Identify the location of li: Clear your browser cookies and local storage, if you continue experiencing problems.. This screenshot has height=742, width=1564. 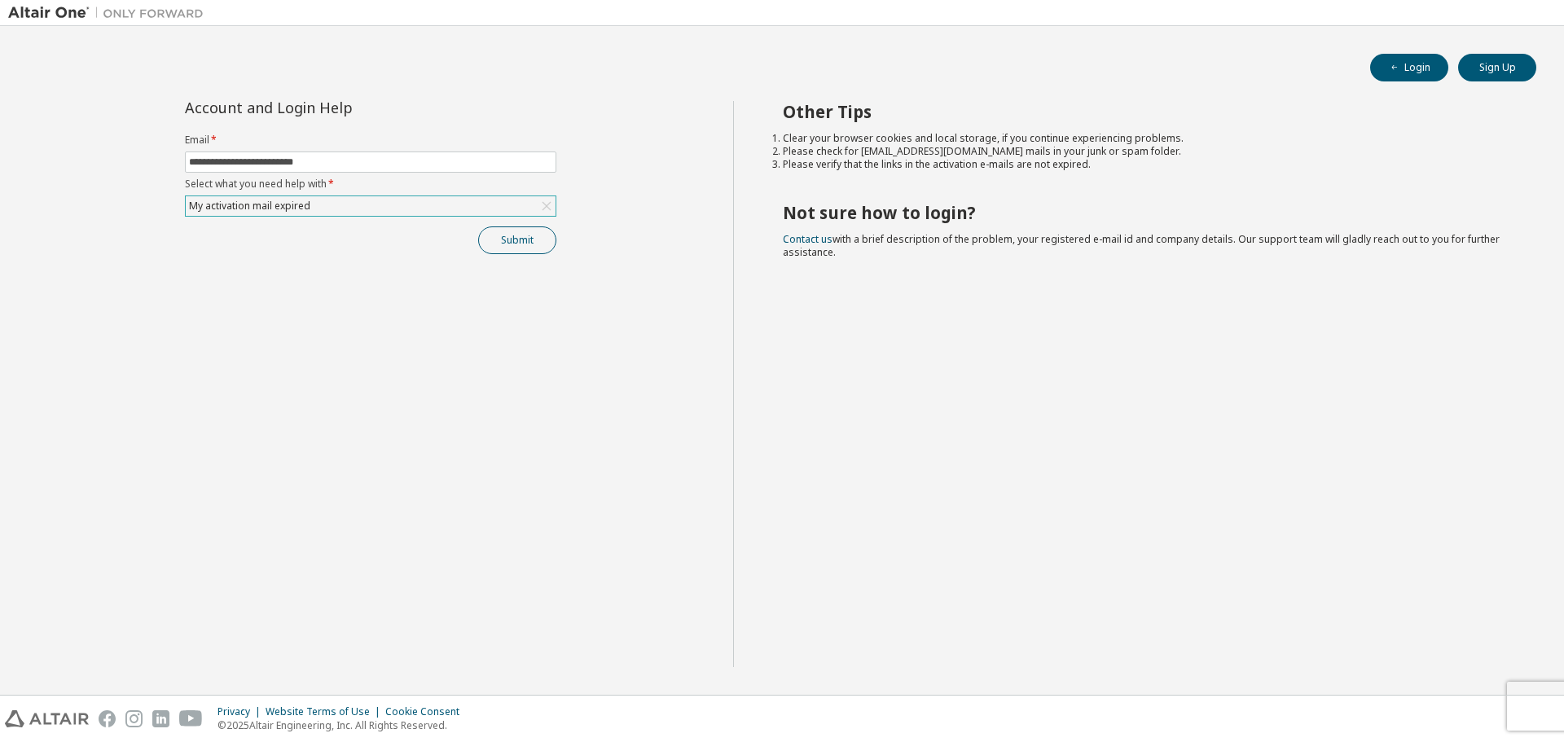
(1145, 138).